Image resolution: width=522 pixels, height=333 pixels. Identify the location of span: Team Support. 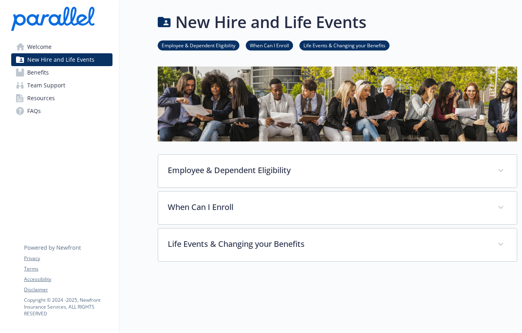
(46, 85).